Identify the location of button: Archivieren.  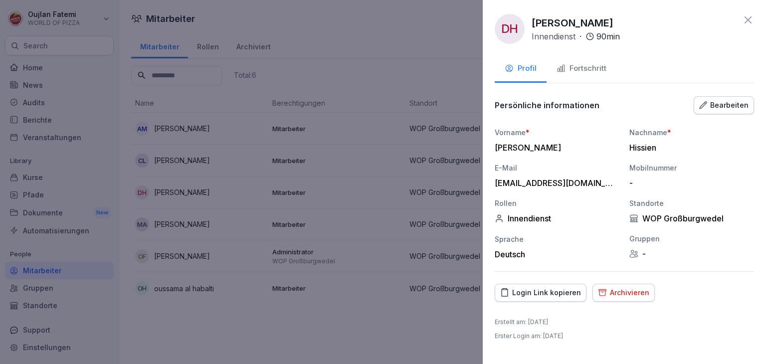
(623, 293).